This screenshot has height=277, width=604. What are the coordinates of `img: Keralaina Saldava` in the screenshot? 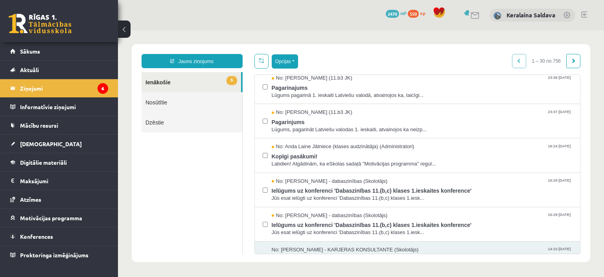 It's located at (498, 16).